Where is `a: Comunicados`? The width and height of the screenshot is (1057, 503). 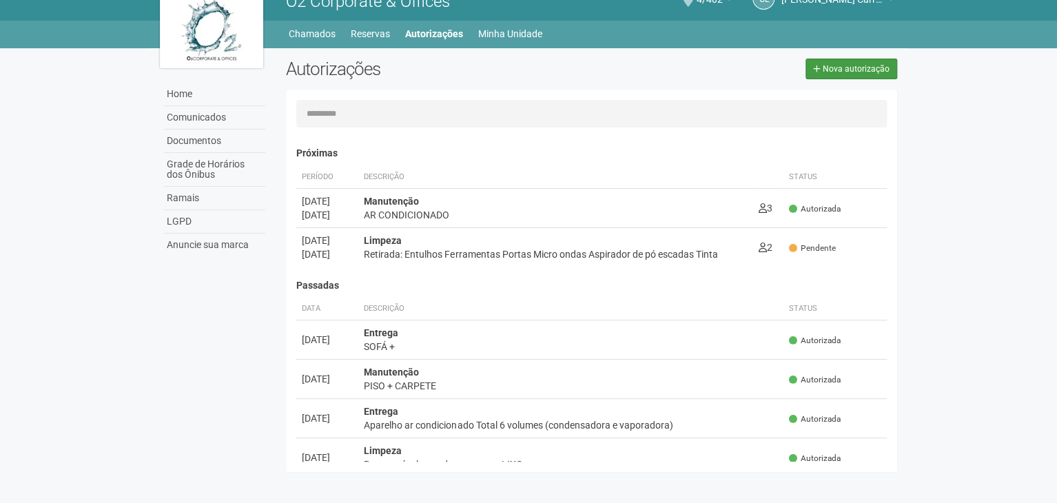
a: Comunicados is located at coordinates (214, 118).